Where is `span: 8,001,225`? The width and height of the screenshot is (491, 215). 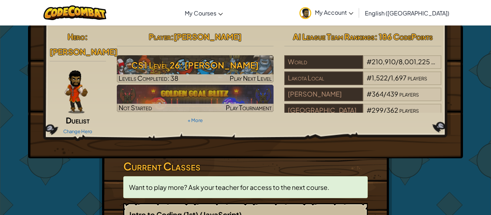 span: 8,001,225 is located at coordinates (414, 61).